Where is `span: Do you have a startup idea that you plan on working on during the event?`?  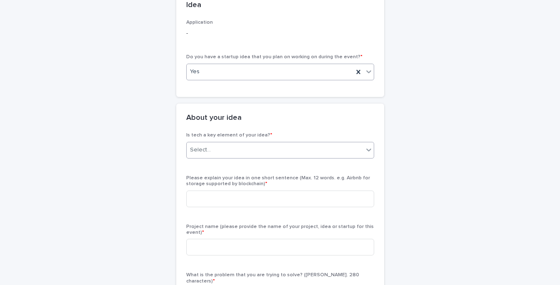 span: Do you have a startup idea that you plan on working on during the event? is located at coordinates (274, 57).